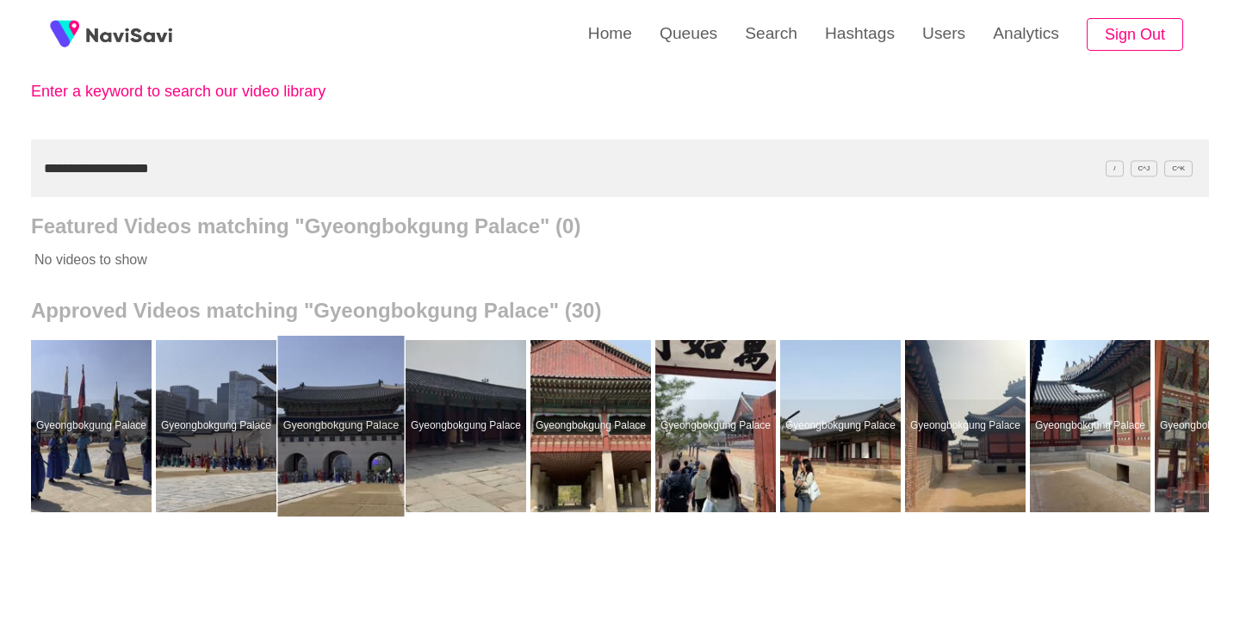  What do you see at coordinates (1145, 168) in the screenshot?
I see `span: C^J` at bounding box center [1145, 168].